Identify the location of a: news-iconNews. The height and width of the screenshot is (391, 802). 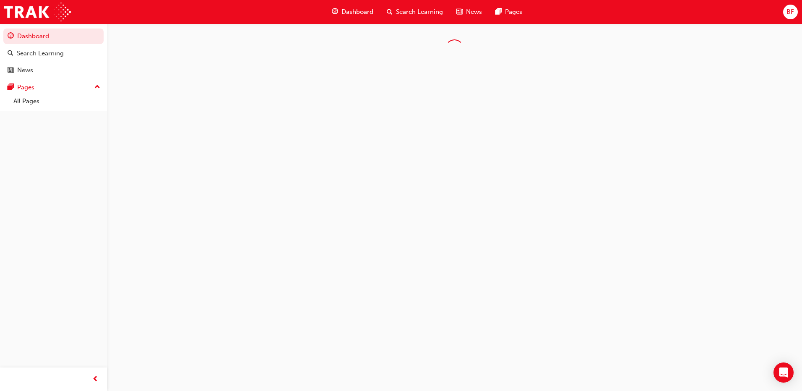
(469, 12).